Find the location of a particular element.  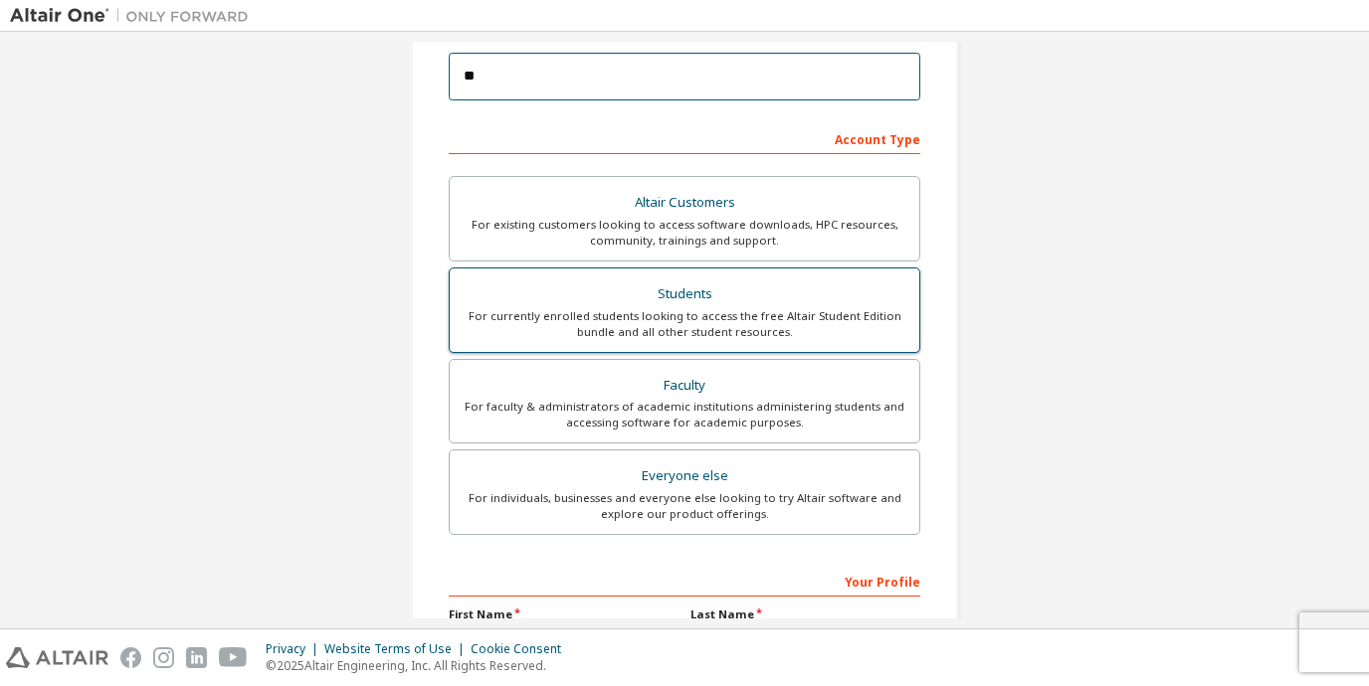

label: Last Name is located at coordinates (805, 615).